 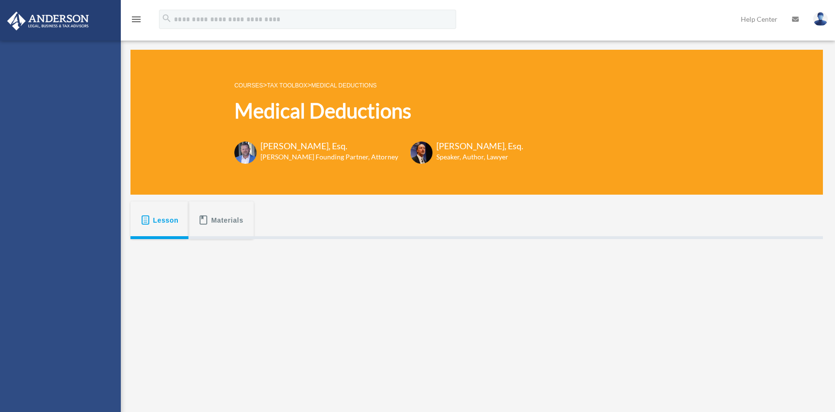 What do you see at coordinates (344, 85) in the screenshot?
I see `a: Medical Deductions` at bounding box center [344, 85].